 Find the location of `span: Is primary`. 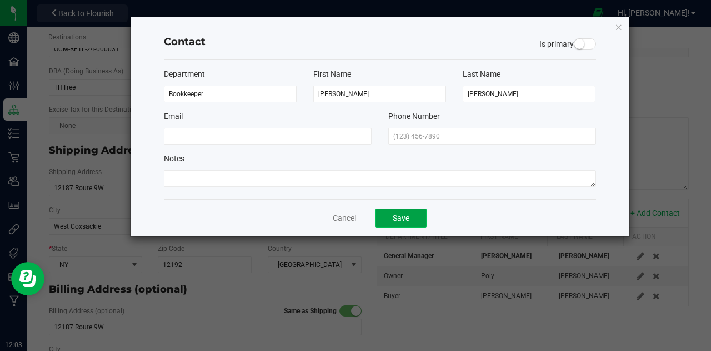

span: Is primary is located at coordinates (557, 44).